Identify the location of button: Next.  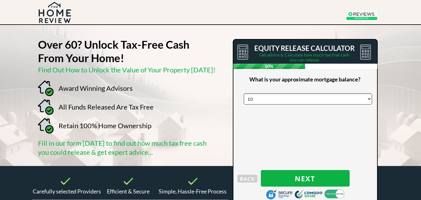
(305, 178).